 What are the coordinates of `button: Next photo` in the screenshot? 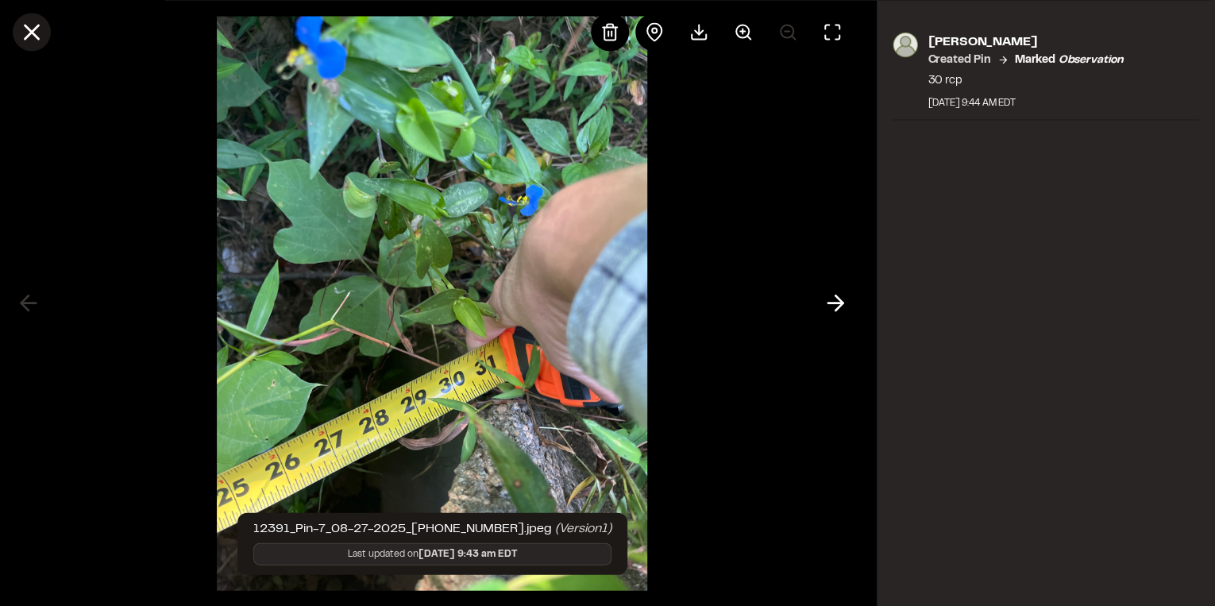 It's located at (836, 303).